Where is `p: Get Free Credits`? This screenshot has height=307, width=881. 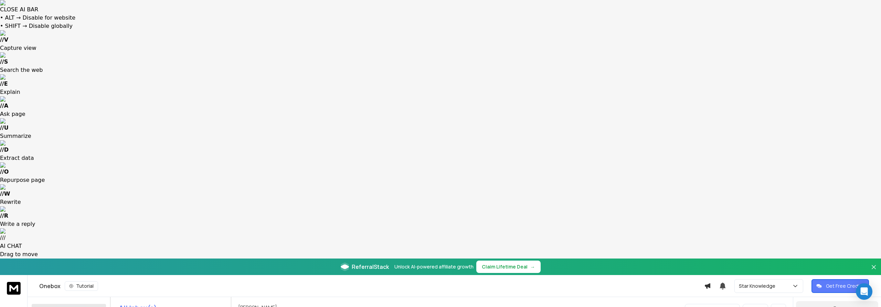 p: Get Free Credits is located at coordinates (845, 286).